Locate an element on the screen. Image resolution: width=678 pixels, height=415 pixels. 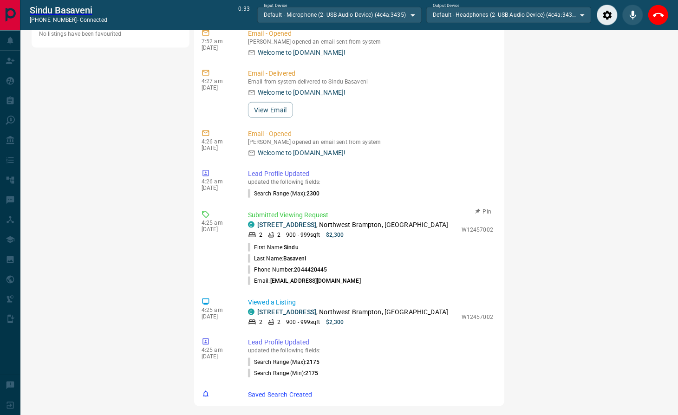
h2: Sindu Basaveni is located at coordinates (68, 10).